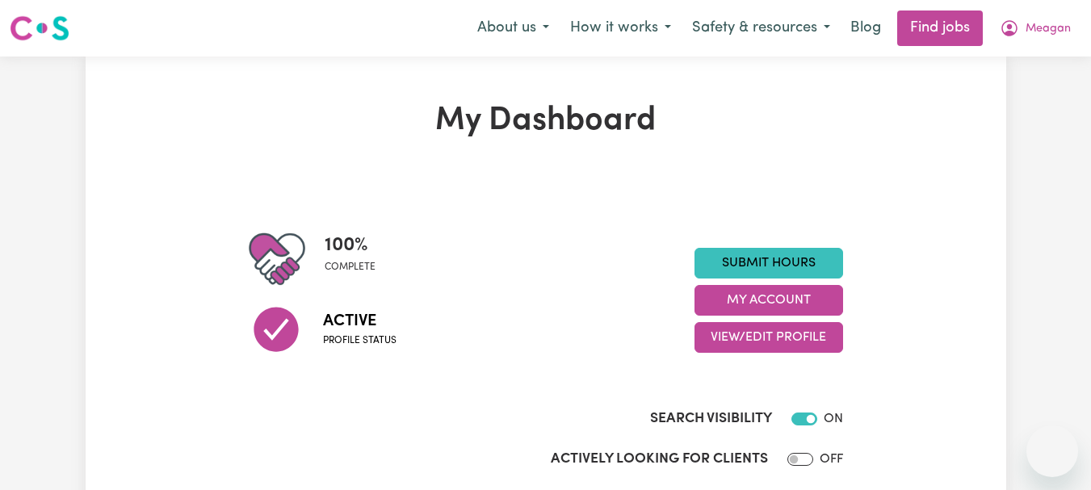  Describe the element at coordinates (831, 459) in the screenshot. I see `span: OFF` at that location.